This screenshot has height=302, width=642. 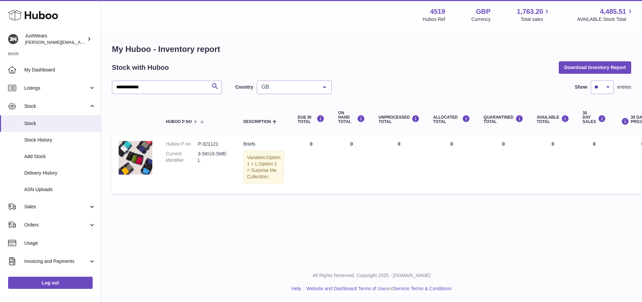 I want to click on div: Variation:, so click(x=263, y=167).